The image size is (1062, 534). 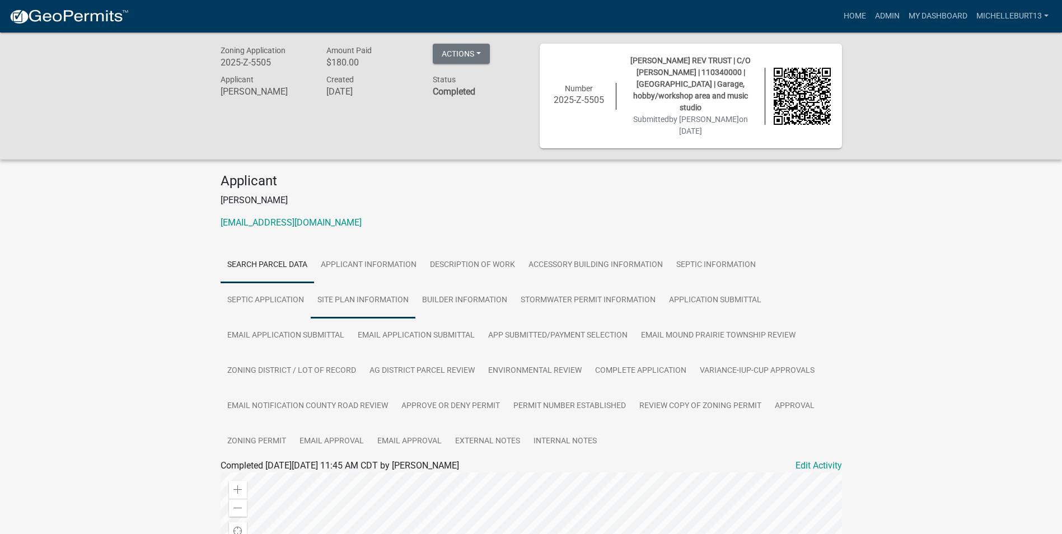 What do you see at coordinates (465, 301) in the screenshot?
I see `a: BUILDER INFORMATION` at bounding box center [465, 301].